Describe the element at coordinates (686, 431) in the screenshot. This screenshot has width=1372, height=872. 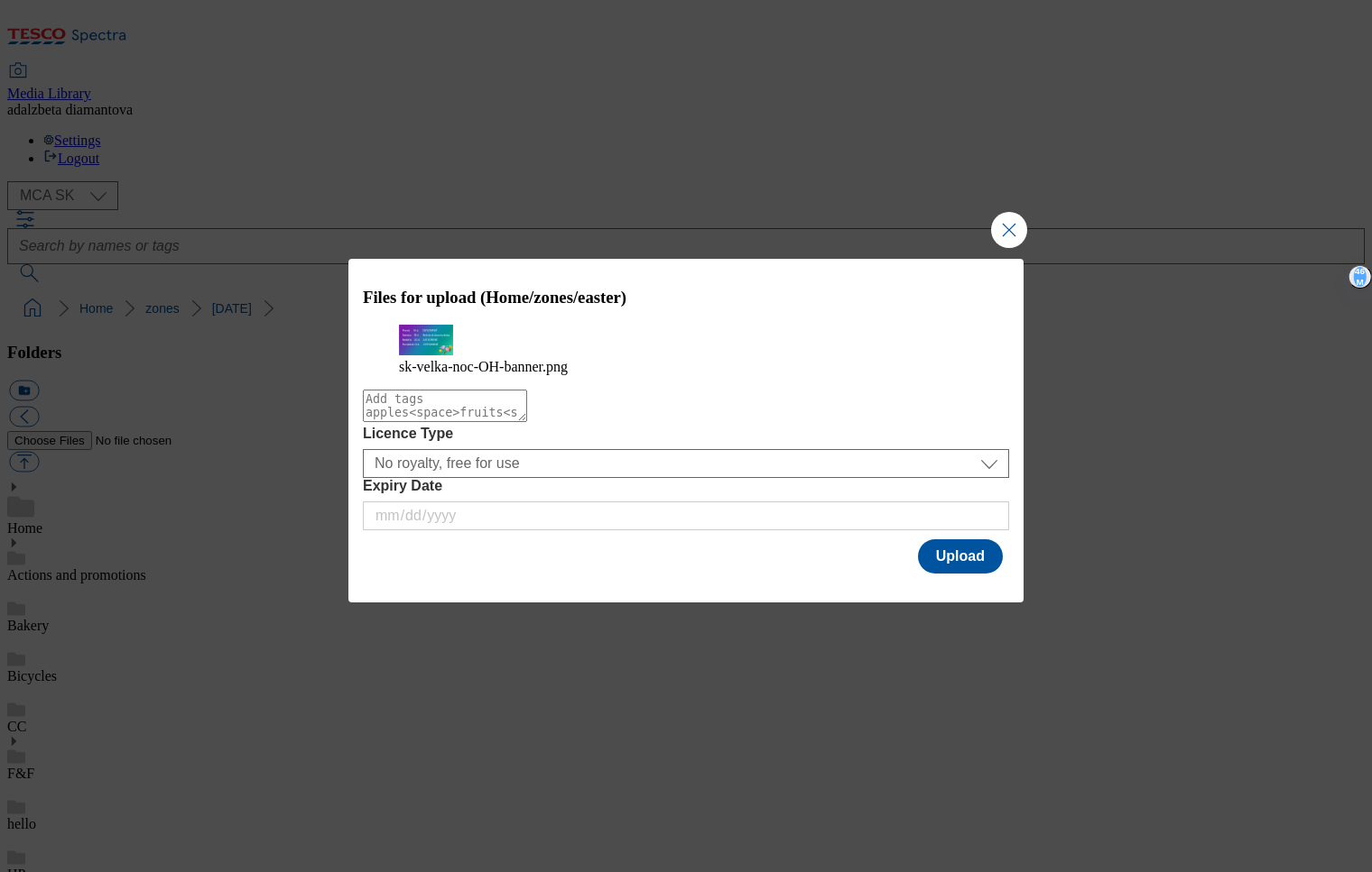
I see `div: Modal` at that location.